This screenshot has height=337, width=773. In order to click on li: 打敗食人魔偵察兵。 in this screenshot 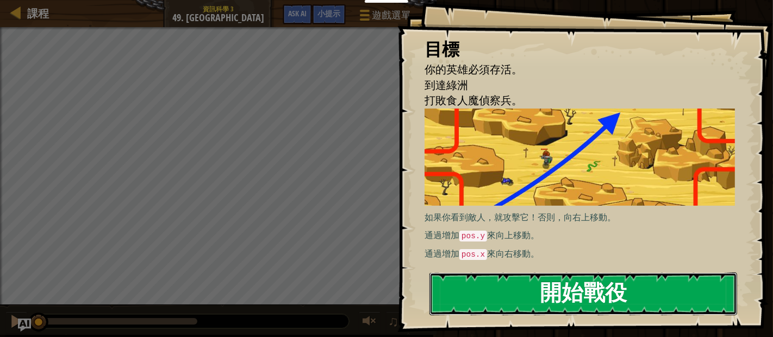, I will do `click(571, 101)`.